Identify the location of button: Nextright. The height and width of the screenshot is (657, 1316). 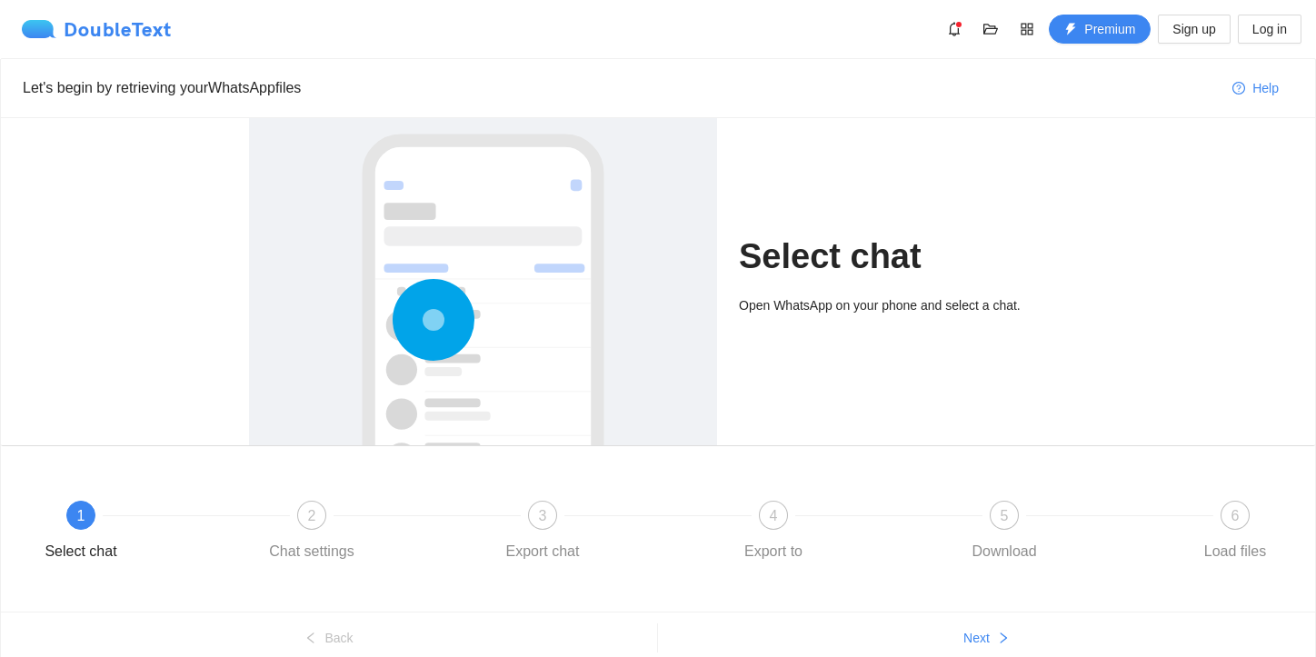
(986, 638).